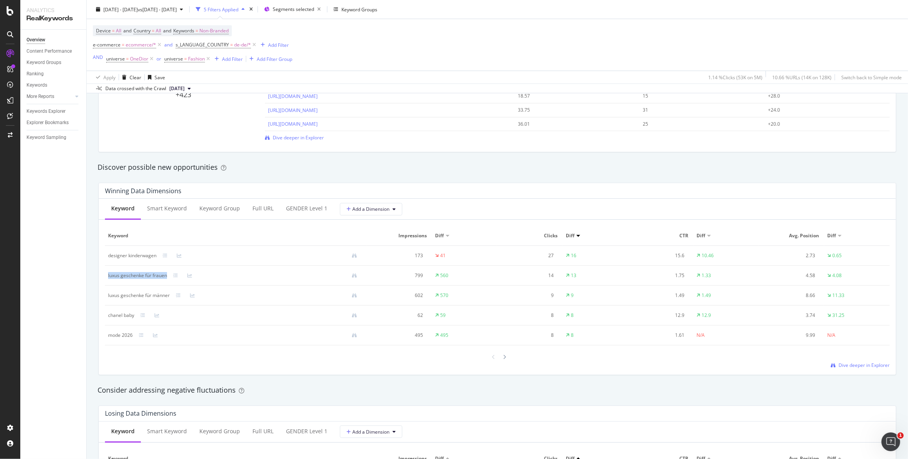 The image size is (908, 459). I want to click on a: More Reports, so click(50, 96).